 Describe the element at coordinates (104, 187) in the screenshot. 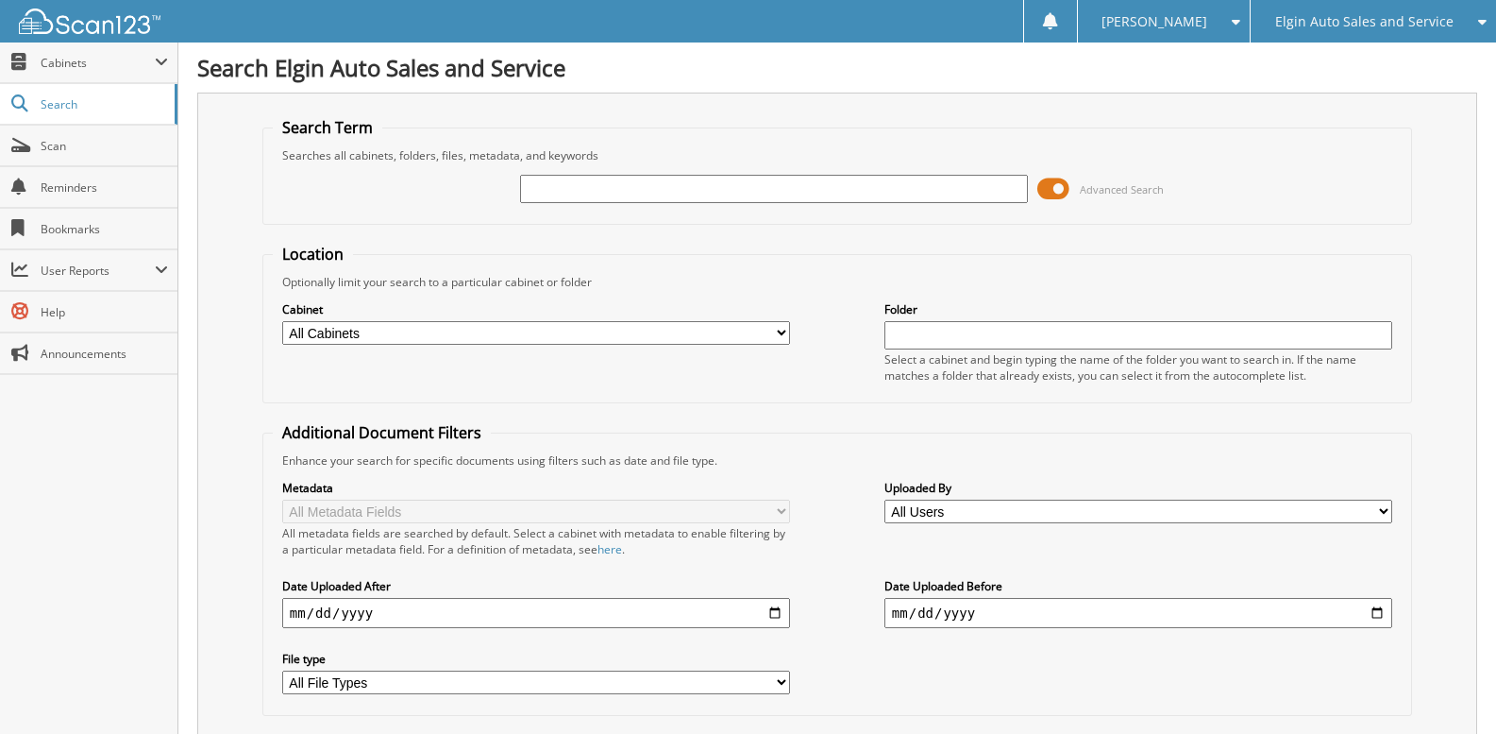

I see `span: Reminders` at that location.